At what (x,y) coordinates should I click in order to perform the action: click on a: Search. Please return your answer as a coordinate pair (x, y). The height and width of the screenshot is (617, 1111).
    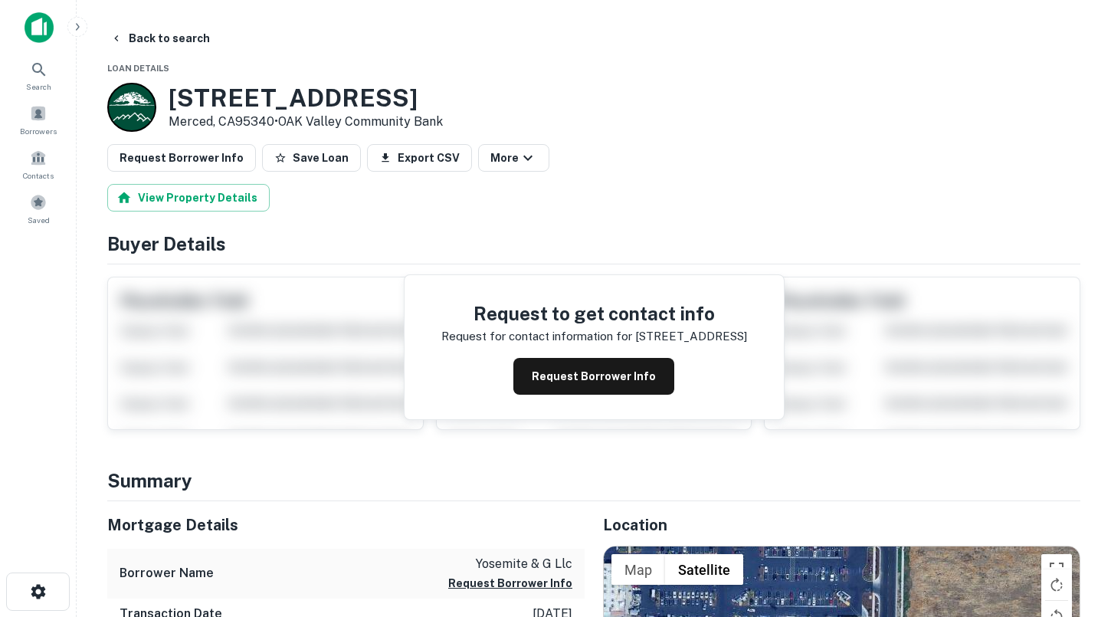
    Looking at the image, I should click on (38, 75).